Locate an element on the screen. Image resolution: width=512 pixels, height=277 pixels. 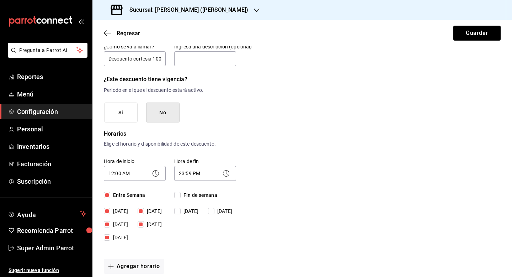
p: Horarios is located at coordinates (170, 134).